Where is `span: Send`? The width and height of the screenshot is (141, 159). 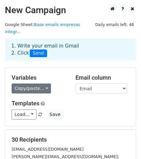 span: Send is located at coordinates (38, 53).